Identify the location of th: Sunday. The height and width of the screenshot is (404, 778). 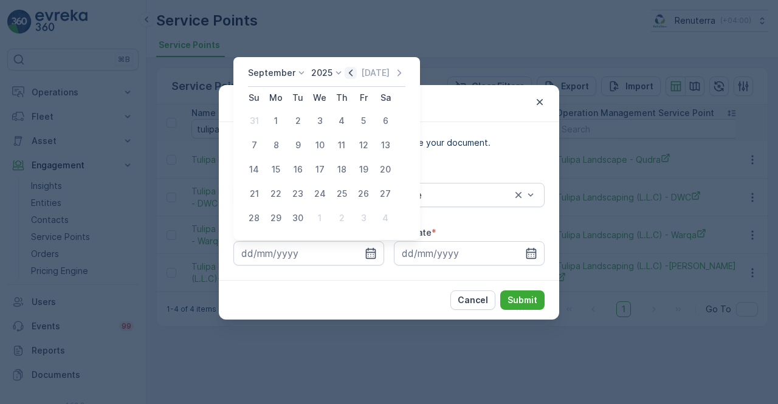
(254, 98).